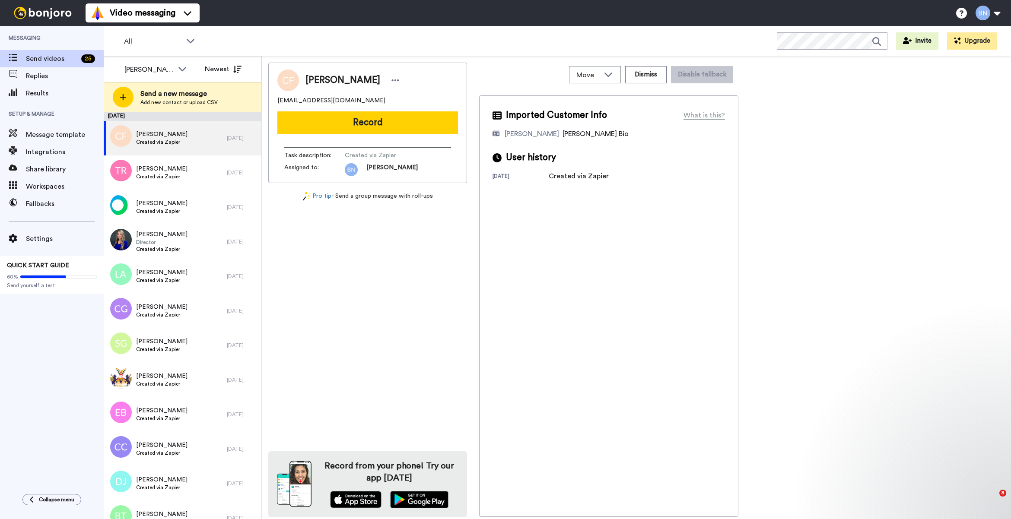  What do you see at coordinates (121, 378) in the screenshot?
I see `img: 4f803da4-b998-4c33-be8b-b480598d4d4a.jpg` at bounding box center [121, 378].